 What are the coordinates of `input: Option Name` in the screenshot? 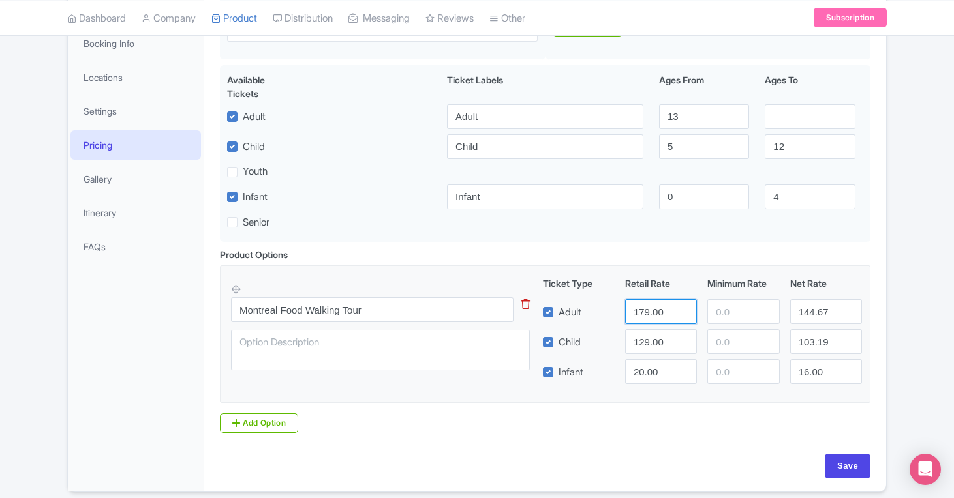 It's located at (372, 310).